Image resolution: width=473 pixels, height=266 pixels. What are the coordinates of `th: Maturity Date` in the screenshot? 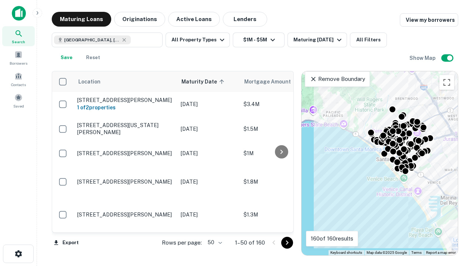 It's located at (208, 82).